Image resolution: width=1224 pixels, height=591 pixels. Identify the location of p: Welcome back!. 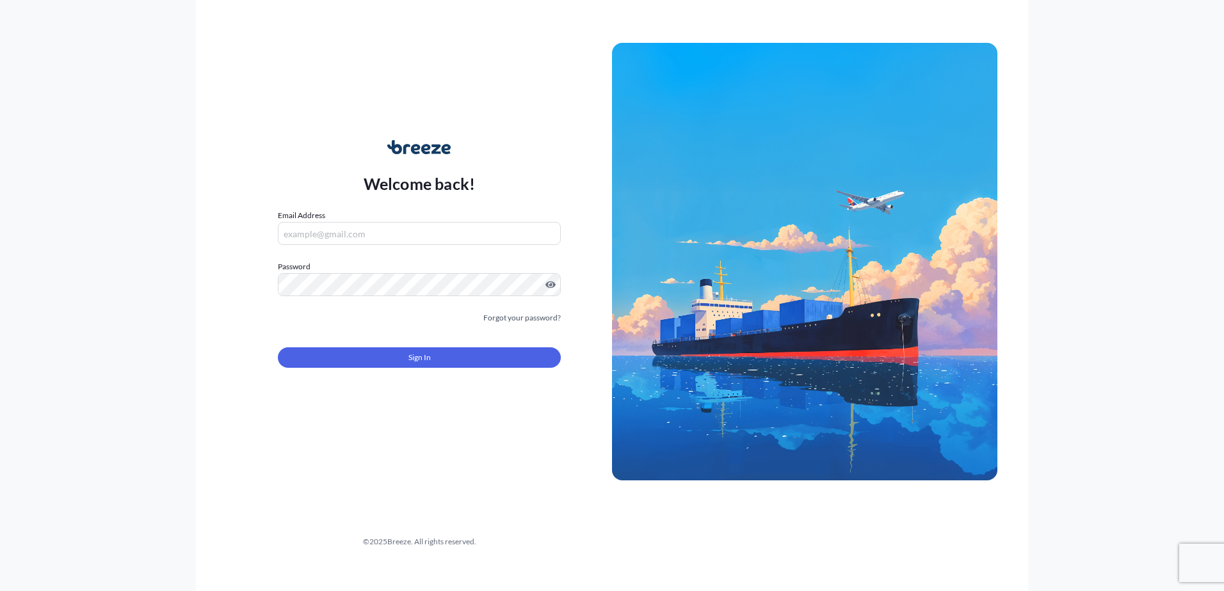
(419, 184).